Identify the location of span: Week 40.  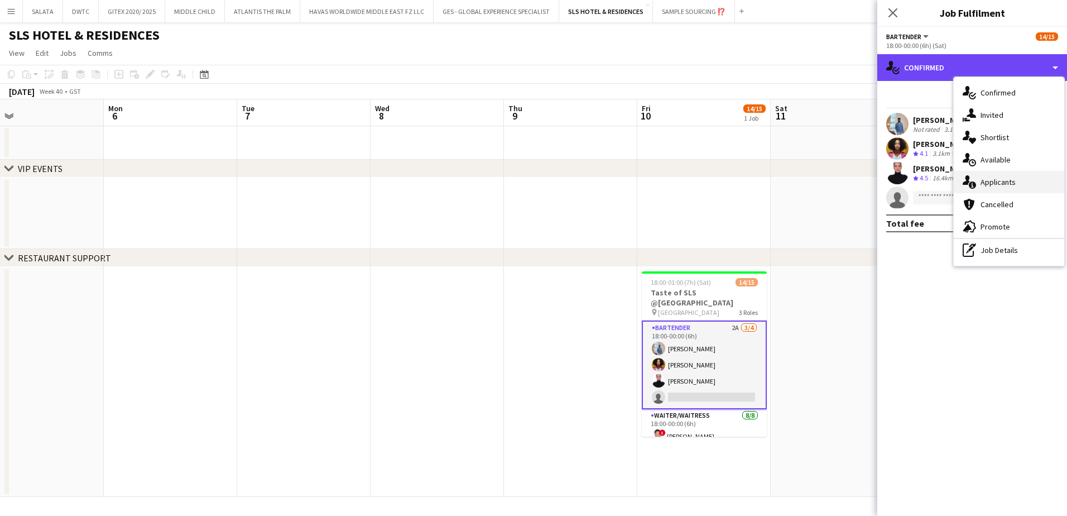
(51, 91).